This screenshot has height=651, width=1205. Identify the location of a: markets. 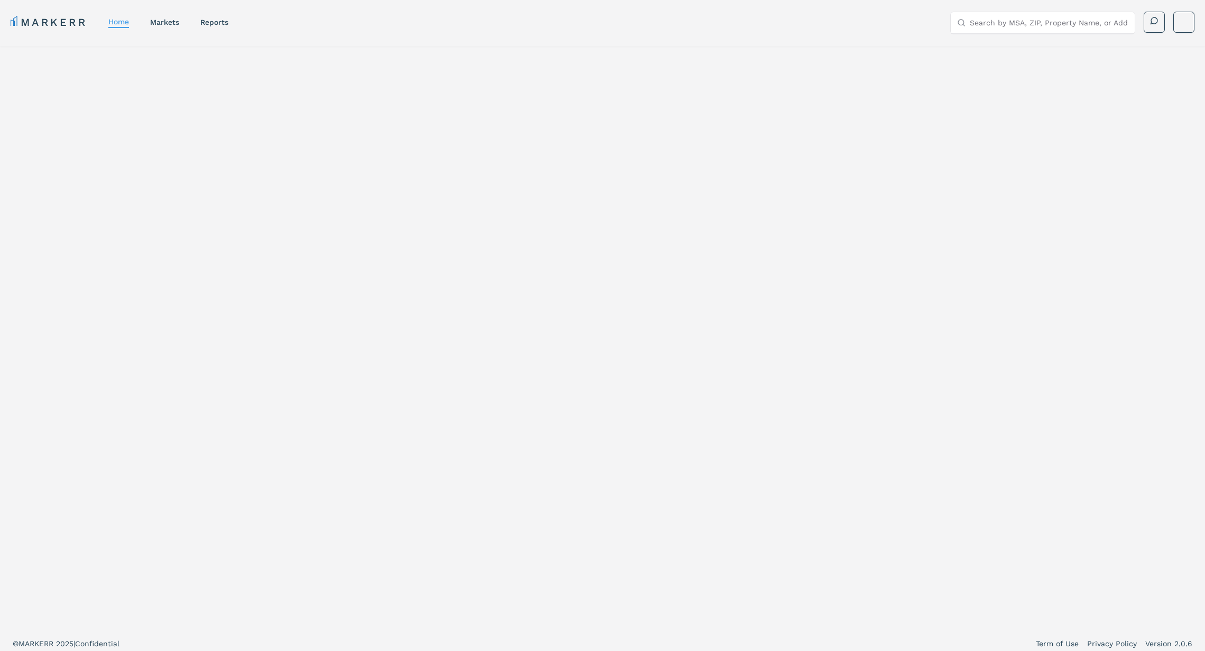
(164, 22).